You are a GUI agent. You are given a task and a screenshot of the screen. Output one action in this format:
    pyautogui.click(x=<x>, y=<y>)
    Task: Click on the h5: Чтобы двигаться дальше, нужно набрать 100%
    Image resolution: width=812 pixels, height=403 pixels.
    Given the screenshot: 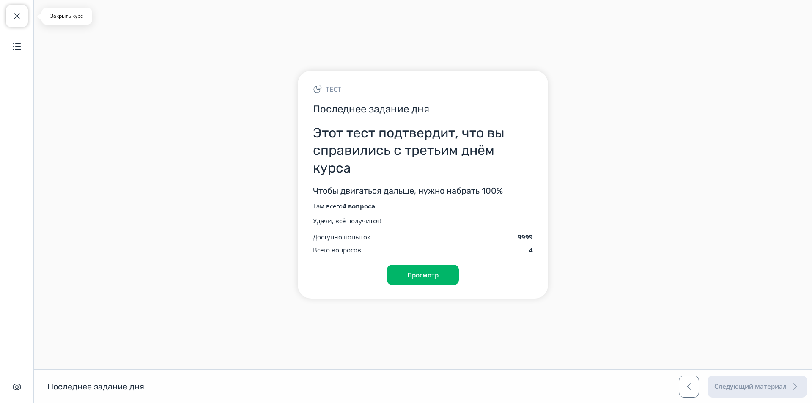 What is the action you would take?
    pyautogui.click(x=423, y=191)
    